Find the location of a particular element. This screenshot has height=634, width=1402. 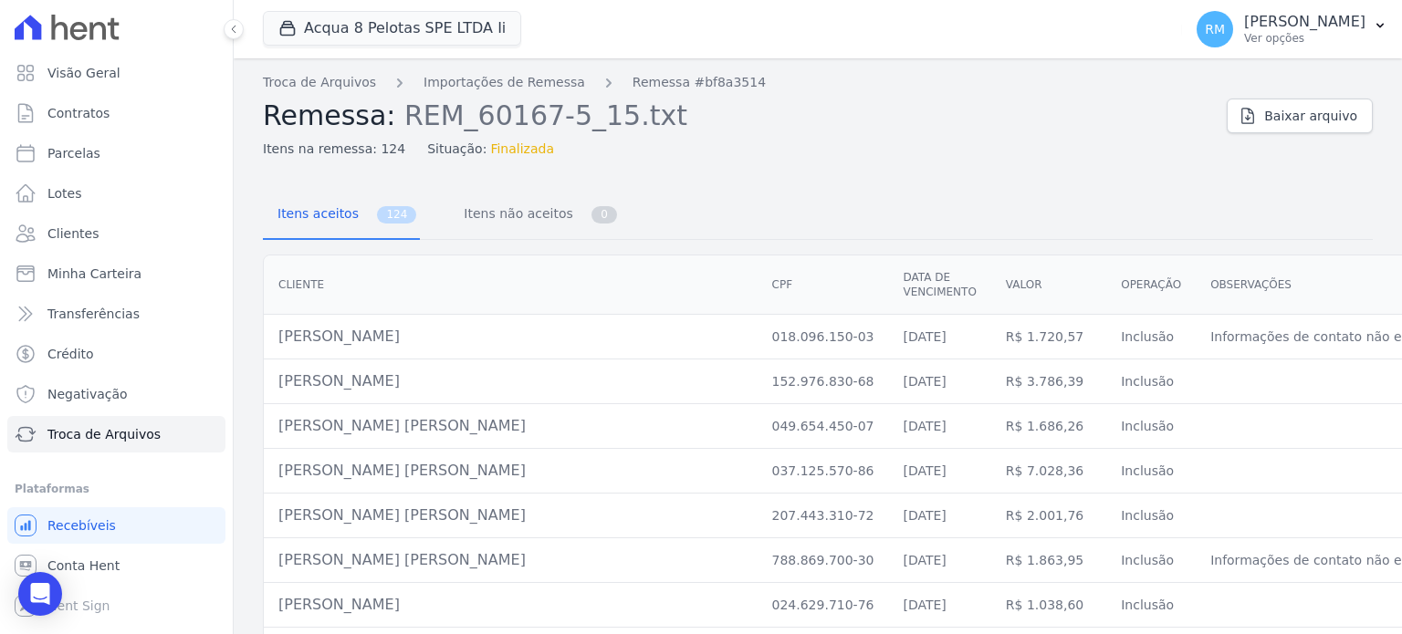

a: Negativação is located at coordinates (116, 394).